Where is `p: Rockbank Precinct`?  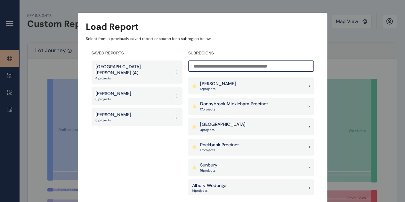
p: Rockbank Precinct is located at coordinates (220, 145).